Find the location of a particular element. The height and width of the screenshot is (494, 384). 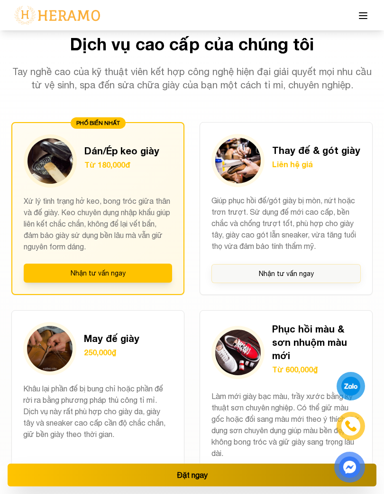

p: Từ 600,000₫ is located at coordinates (317, 369).